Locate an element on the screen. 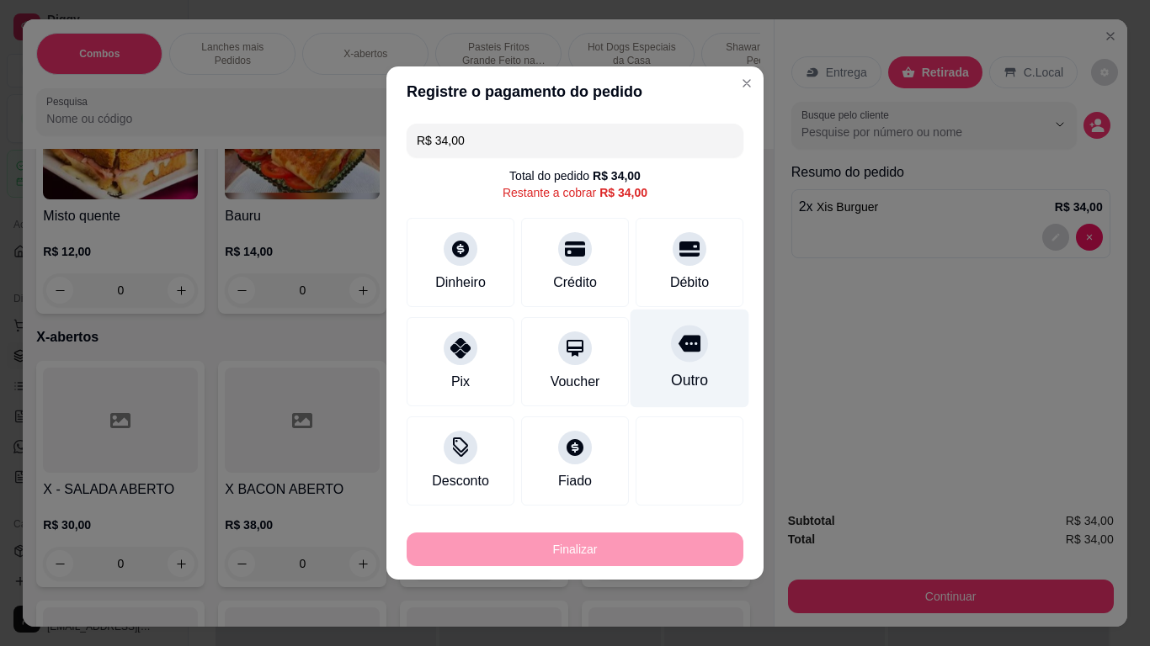 The height and width of the screenshot is (646, 1150). div: Desconto is located at coordinates (460, 482).